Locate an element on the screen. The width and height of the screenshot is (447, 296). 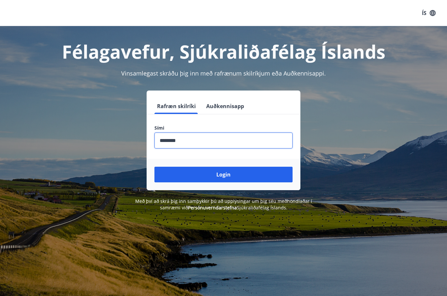
h1: Félagavefur, Sjúkraliðafélag Íslands is located at coordinates (223, 51).